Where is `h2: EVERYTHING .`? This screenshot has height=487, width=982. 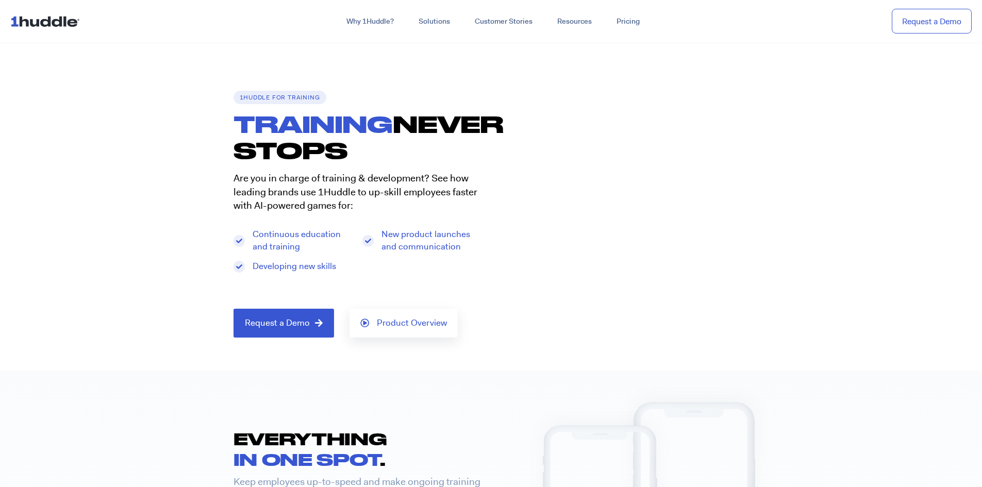 h2: EVERYTHING . is located at coordinates (350, 449).